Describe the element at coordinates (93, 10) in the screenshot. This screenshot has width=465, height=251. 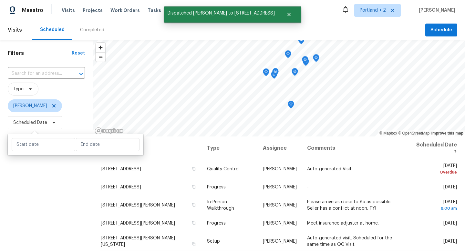
I see `span: Projects` at that location.